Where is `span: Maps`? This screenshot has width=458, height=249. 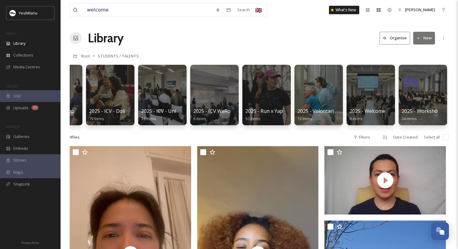 span: Maps is located at coordinates (18, 172).